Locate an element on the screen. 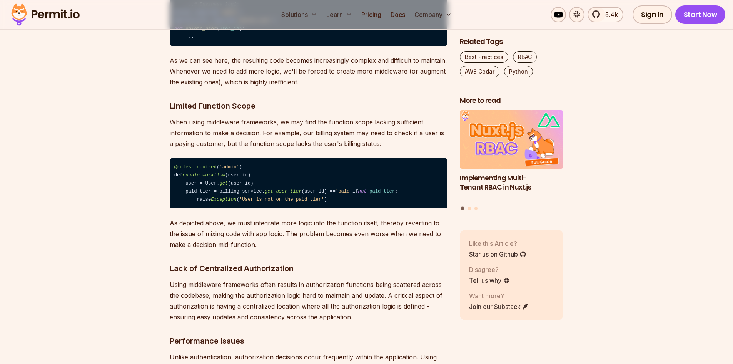 Image resolution: width=733 pixels, height=364 pixels. img: Permit logo is located at coordinates (45, 15).